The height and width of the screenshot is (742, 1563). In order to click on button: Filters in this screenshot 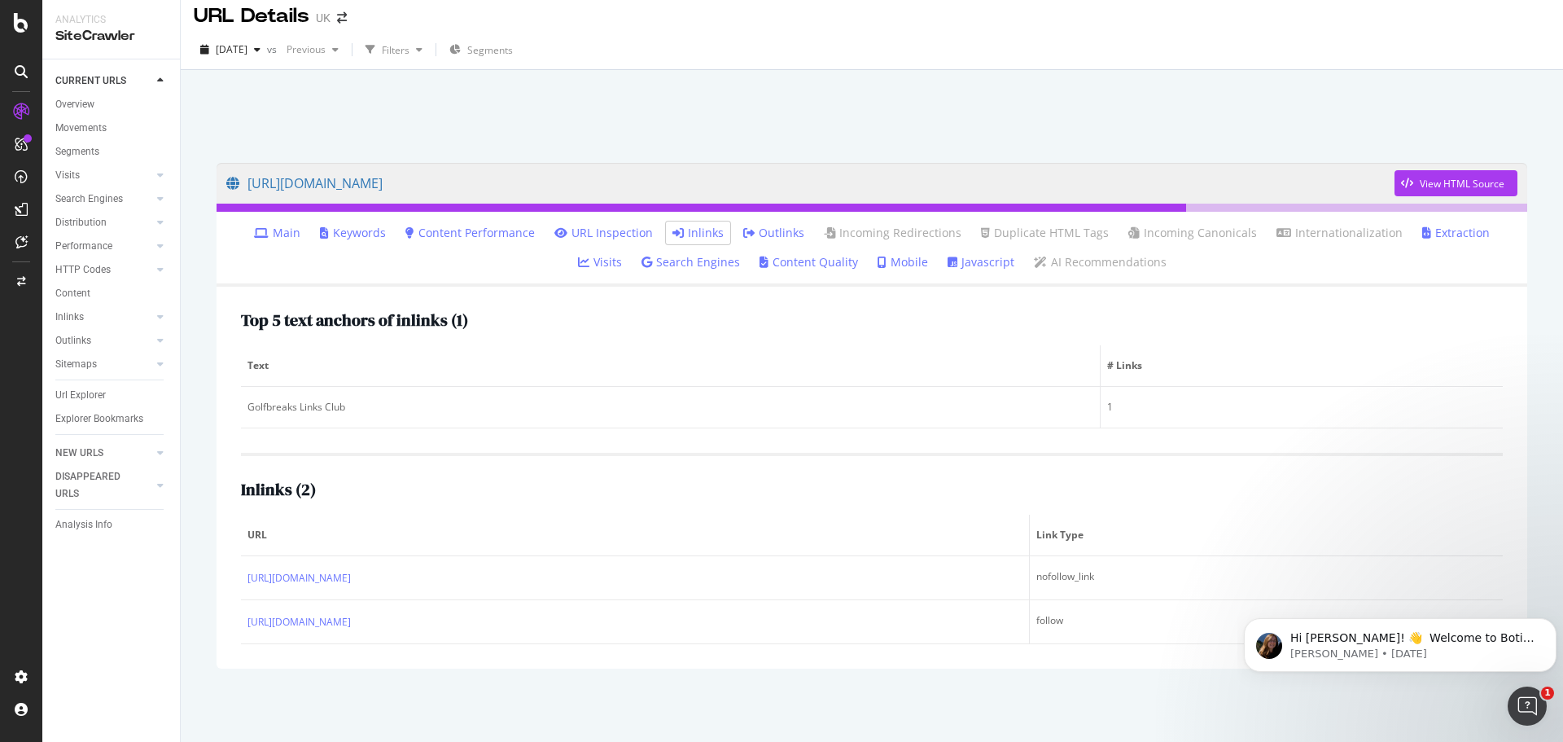, I will do `click(394, 50)`.